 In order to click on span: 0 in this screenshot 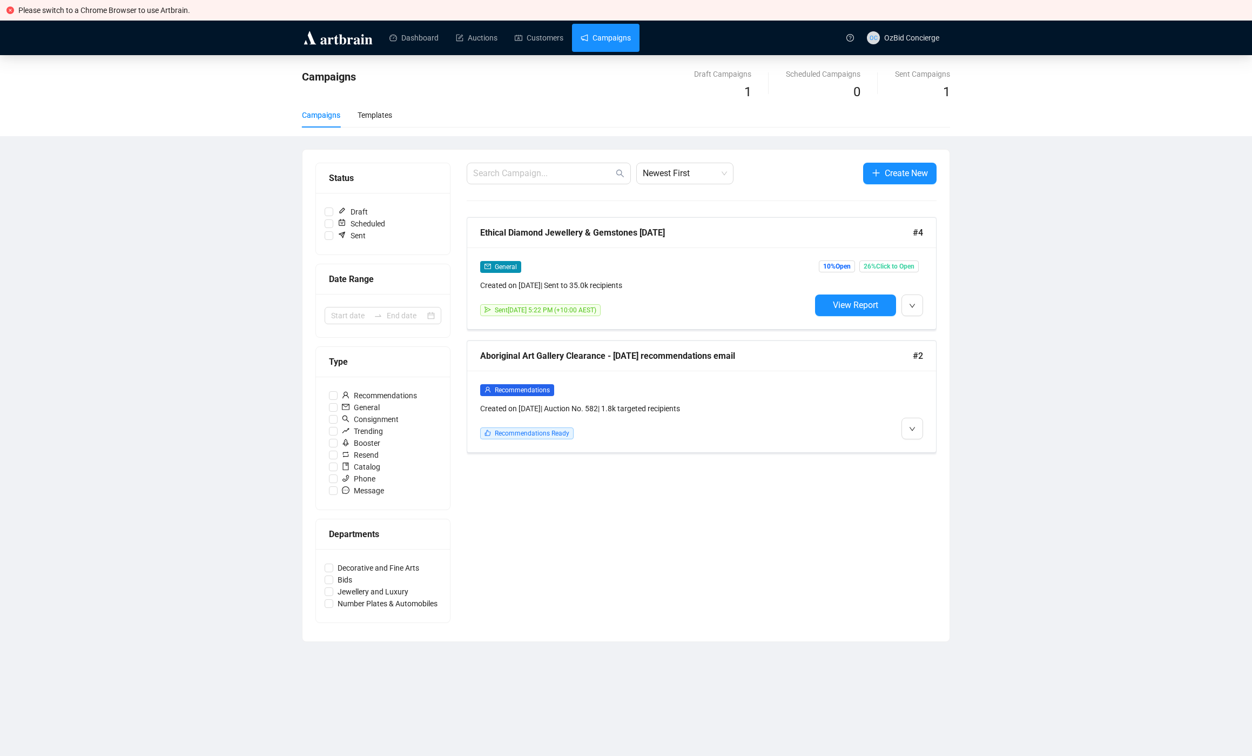, I will do `click(857, 92)`.